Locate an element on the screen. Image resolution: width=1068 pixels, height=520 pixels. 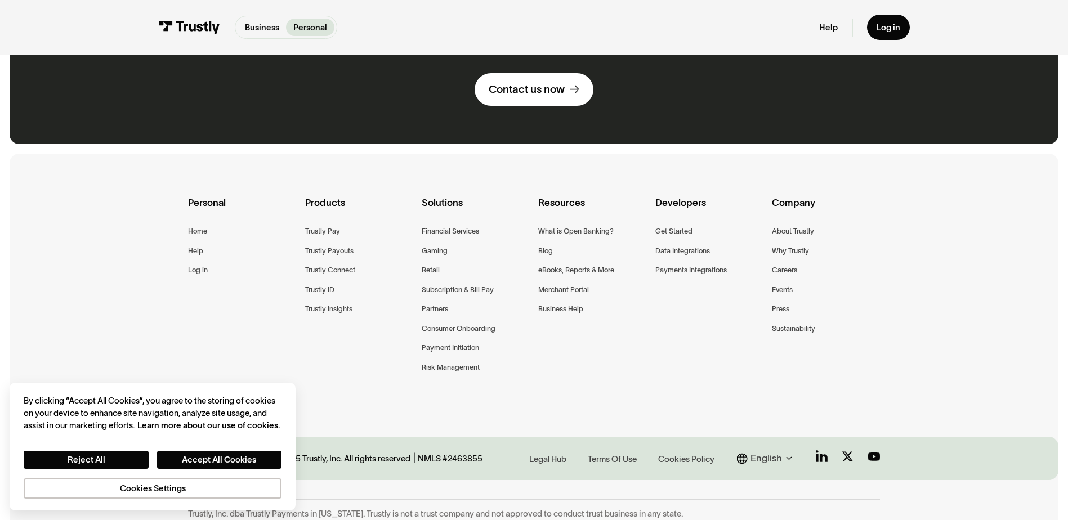
a: Events is located at coordinates (782, 290).